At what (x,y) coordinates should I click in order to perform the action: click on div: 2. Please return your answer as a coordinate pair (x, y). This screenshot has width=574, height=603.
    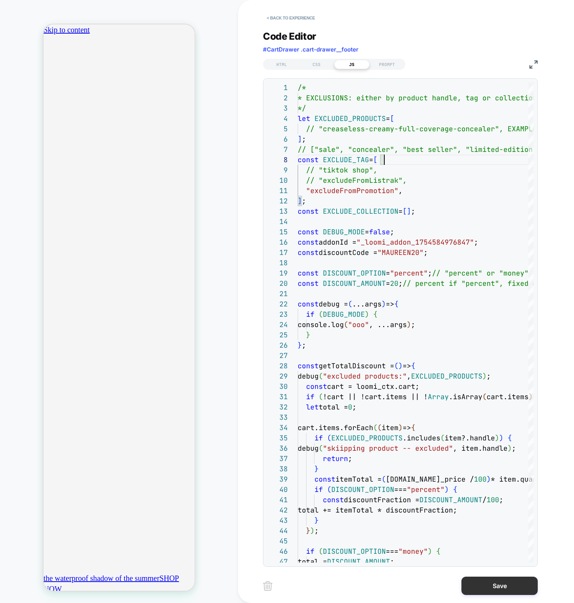
    Looking at the image, I should click on (277, 98).